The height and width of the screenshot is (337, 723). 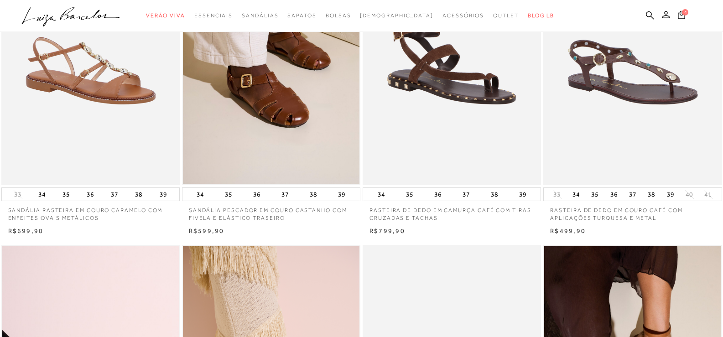 I want to click on span: Outlet, so click(x=506, y=16).